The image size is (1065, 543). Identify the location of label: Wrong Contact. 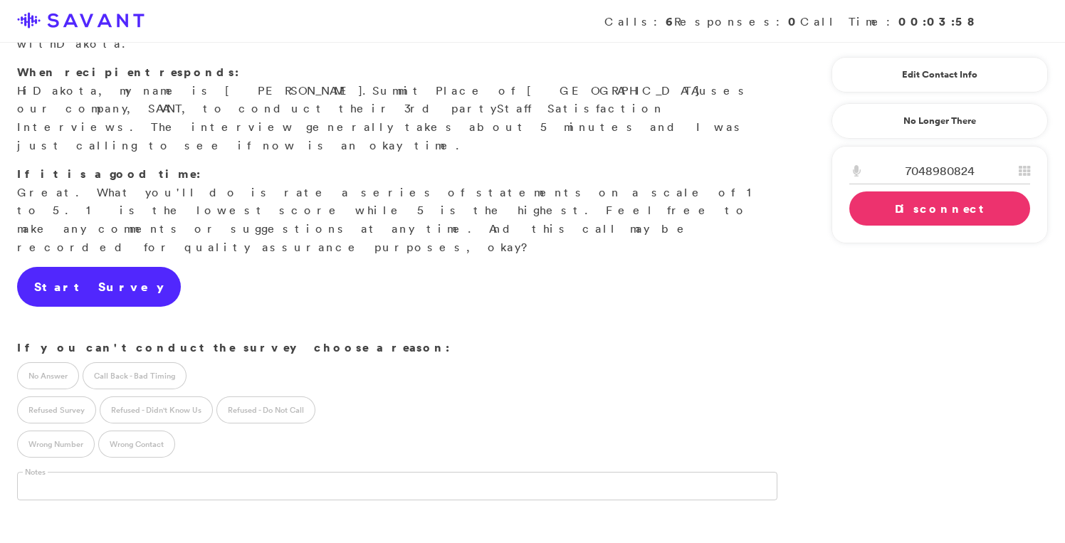
(137, 444).